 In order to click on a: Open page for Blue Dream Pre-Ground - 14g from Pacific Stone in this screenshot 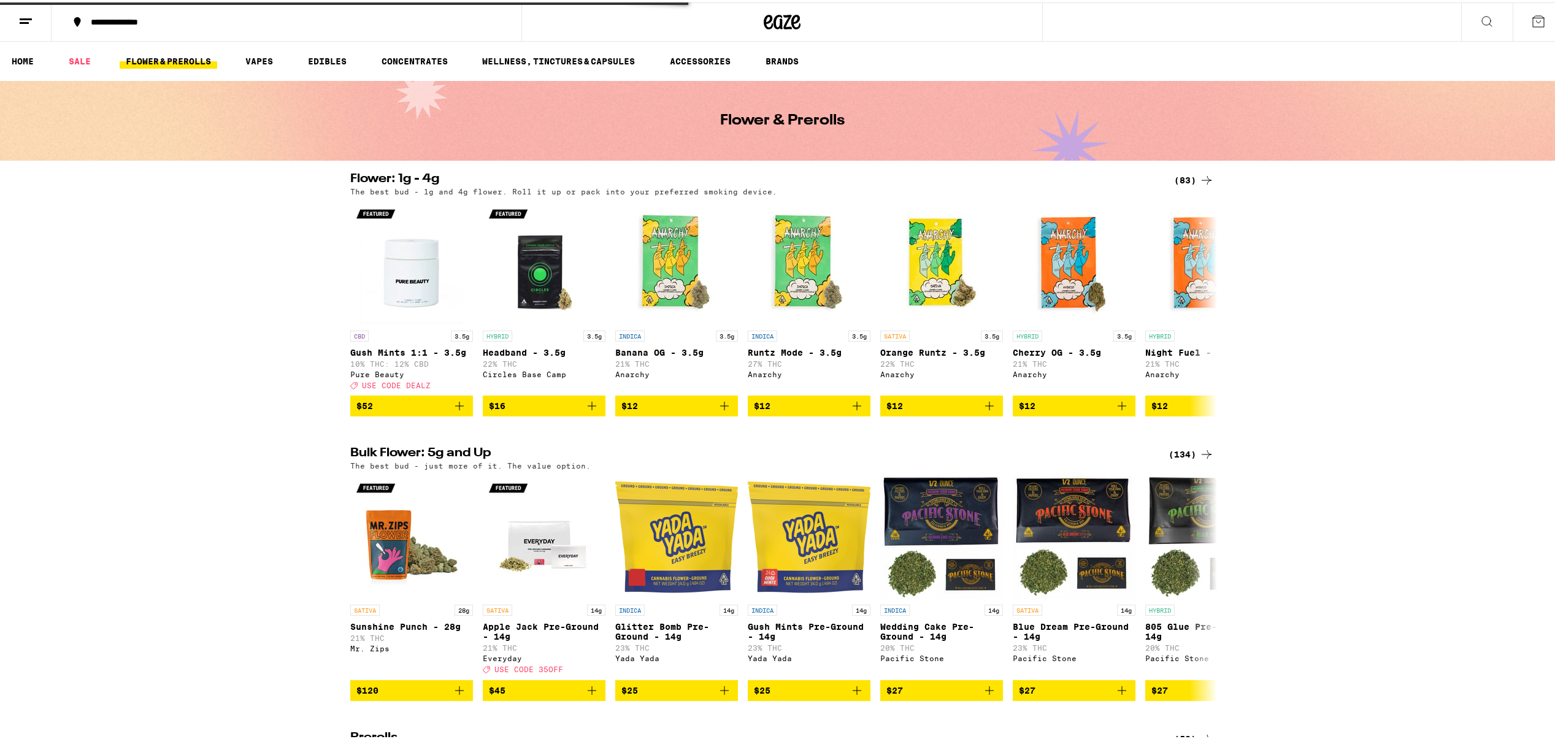, I will do `click(1074, 575)`.